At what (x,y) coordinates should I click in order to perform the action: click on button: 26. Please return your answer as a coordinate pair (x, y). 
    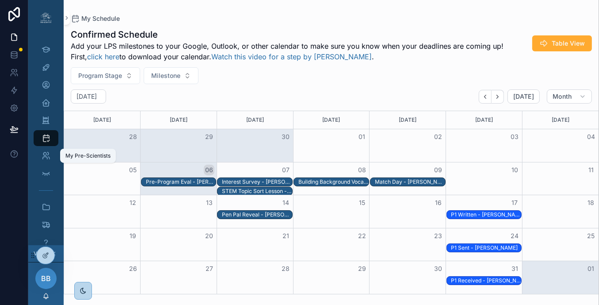
    Looking at the image, I should click on (133, 268).